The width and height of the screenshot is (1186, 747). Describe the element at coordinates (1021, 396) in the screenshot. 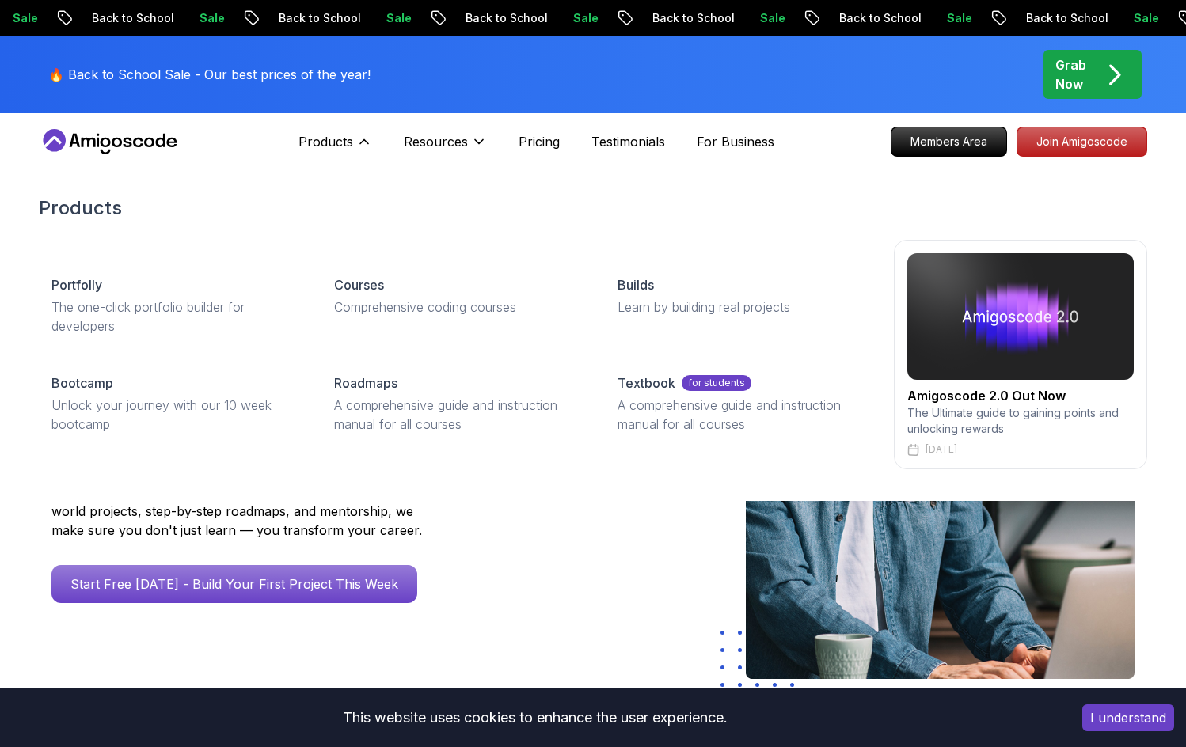

I see `h2: Amigoscode 2.0 Out Now` at that location.